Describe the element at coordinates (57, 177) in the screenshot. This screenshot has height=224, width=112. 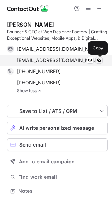
I see `button: Find work email` at that location.